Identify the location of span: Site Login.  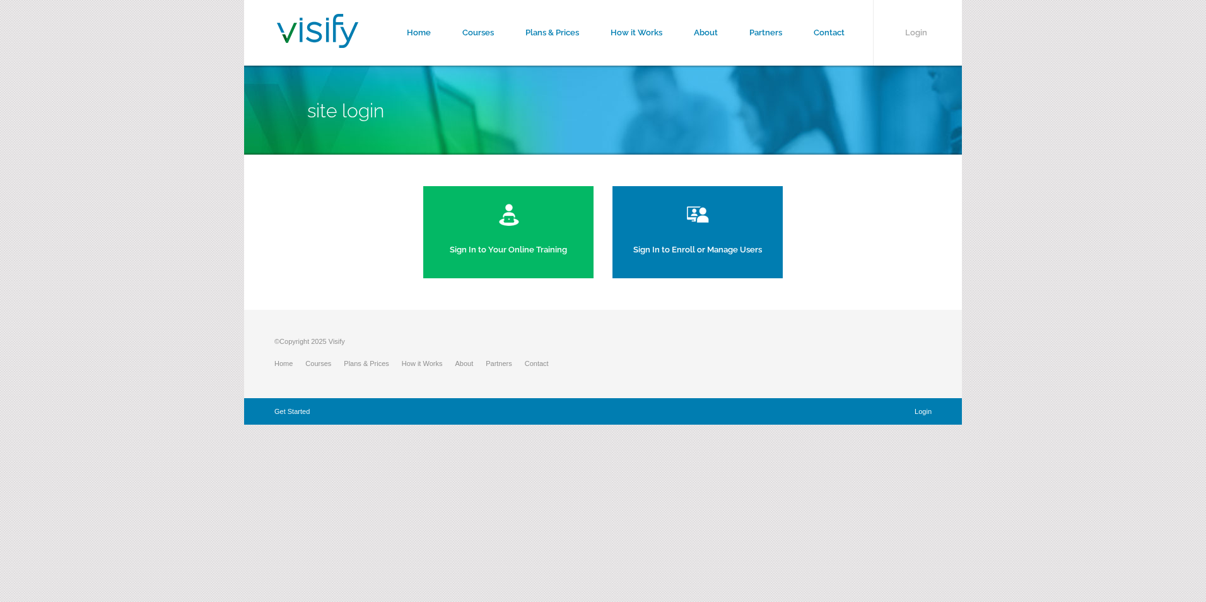
(346, 110).